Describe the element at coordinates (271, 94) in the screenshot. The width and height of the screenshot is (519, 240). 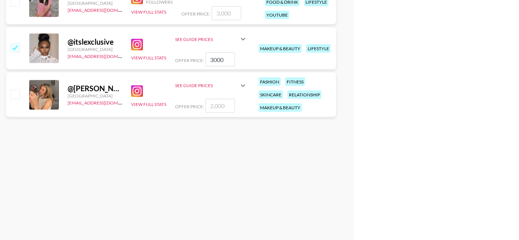
I see `div: skincare` at that location.